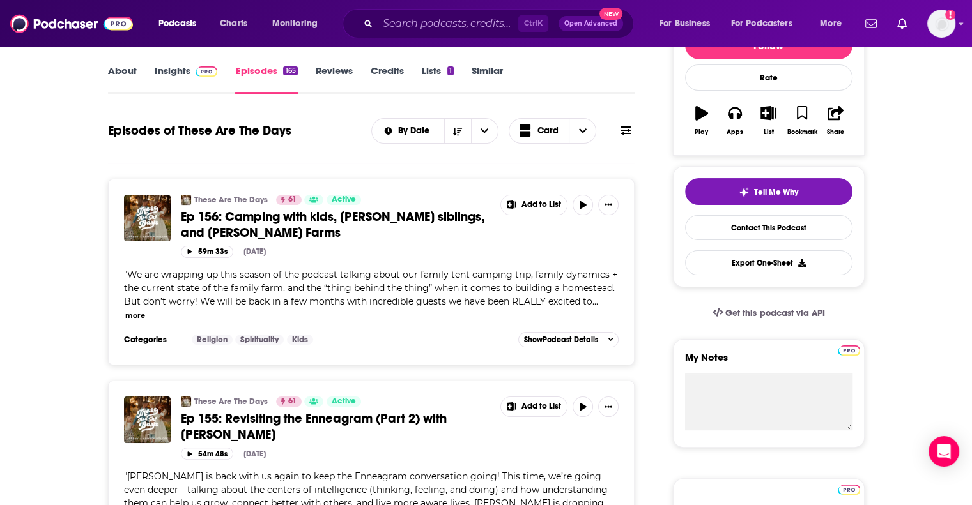 The width and height of the screenshot is (972, 505). Describe the element at coordinates (769, 192) in the screenshot. I see `button: tell me why sparkleTell Me Why` at that location.